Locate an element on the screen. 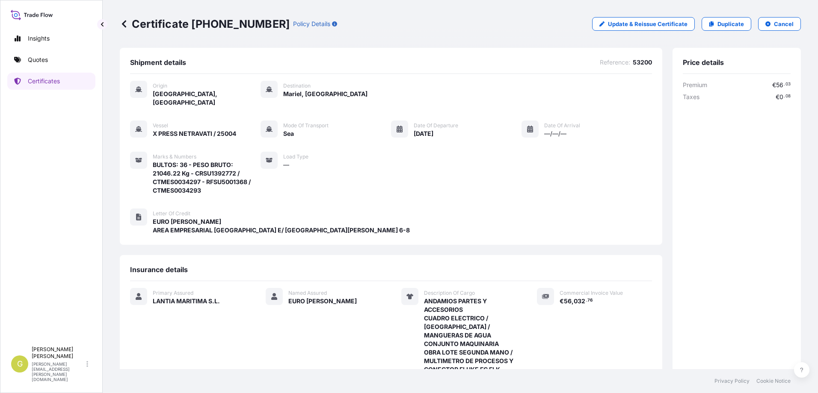 This screenshot has width=818, height=393. span: 03 is located at coordinates (788, 84).